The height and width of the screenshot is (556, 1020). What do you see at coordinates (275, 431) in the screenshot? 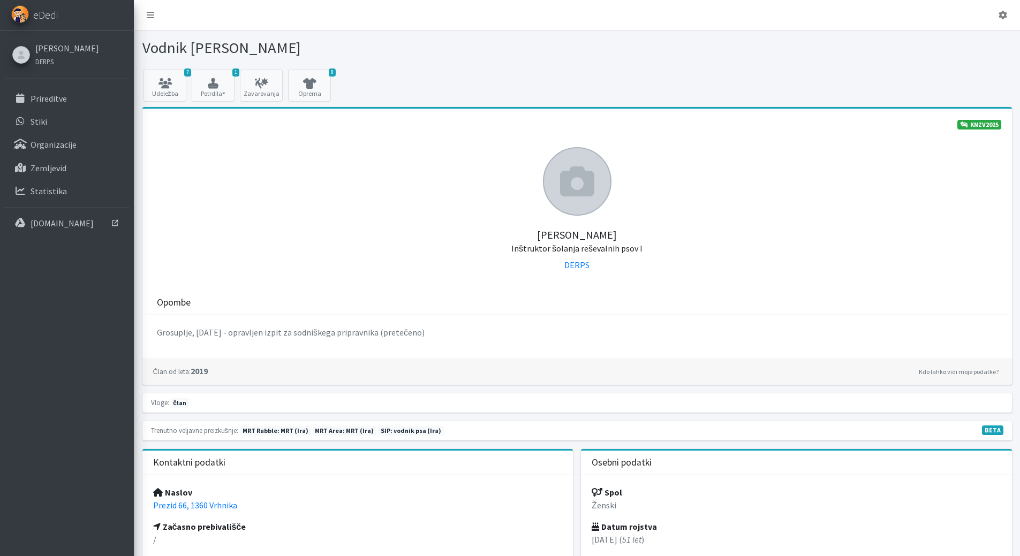
I see `span: Naslednja preizkušnja: jesen 2026` at bounding box center [275, 431].